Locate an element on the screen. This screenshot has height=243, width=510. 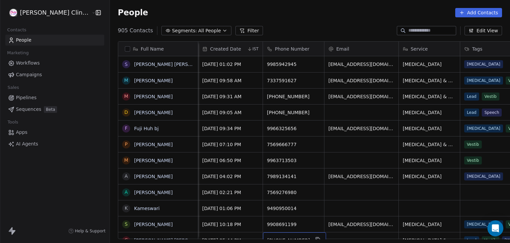
div: K is located at coordinates (126, 208).